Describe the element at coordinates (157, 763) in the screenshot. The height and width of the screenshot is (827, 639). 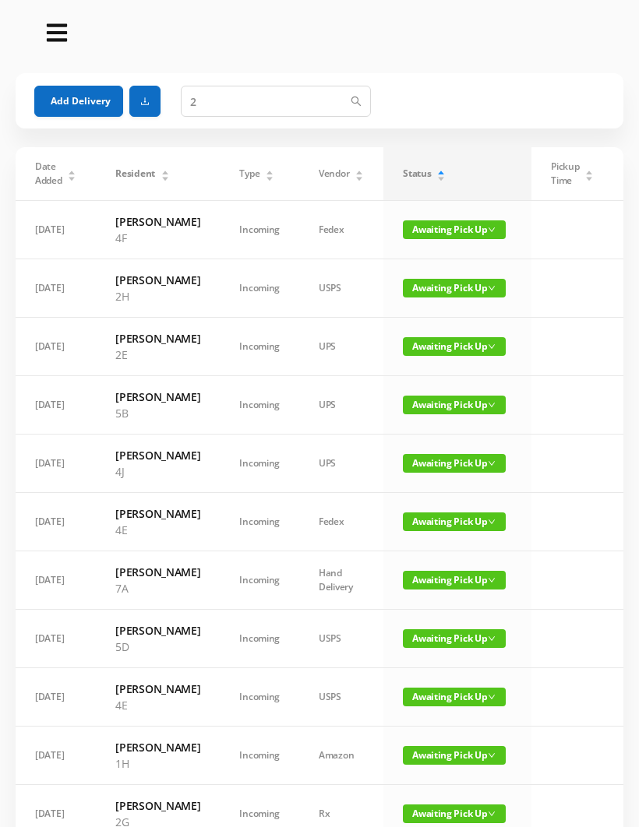
I see `p: 1H` at that location.